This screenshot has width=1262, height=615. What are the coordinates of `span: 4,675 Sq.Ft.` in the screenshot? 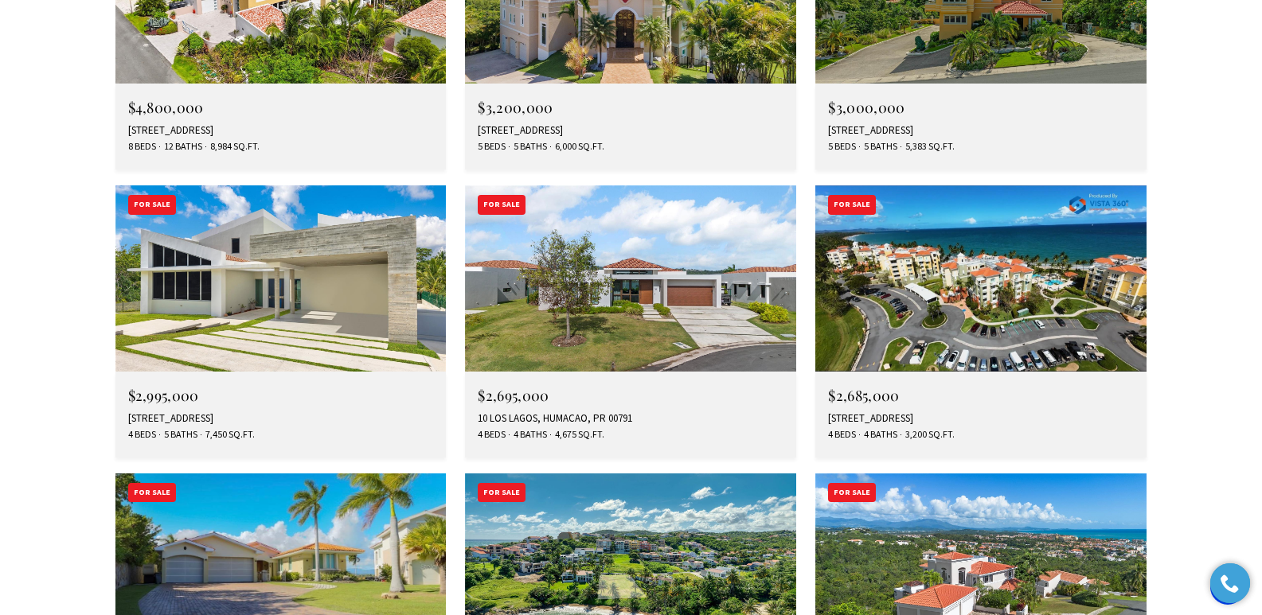 It's located at (577, 435).